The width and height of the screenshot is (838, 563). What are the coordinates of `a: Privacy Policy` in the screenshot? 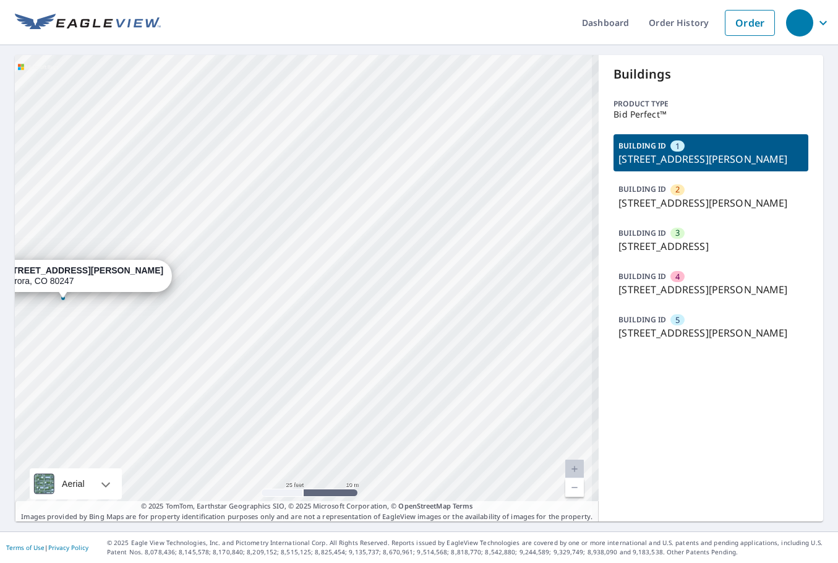 It's located at (68, 547).